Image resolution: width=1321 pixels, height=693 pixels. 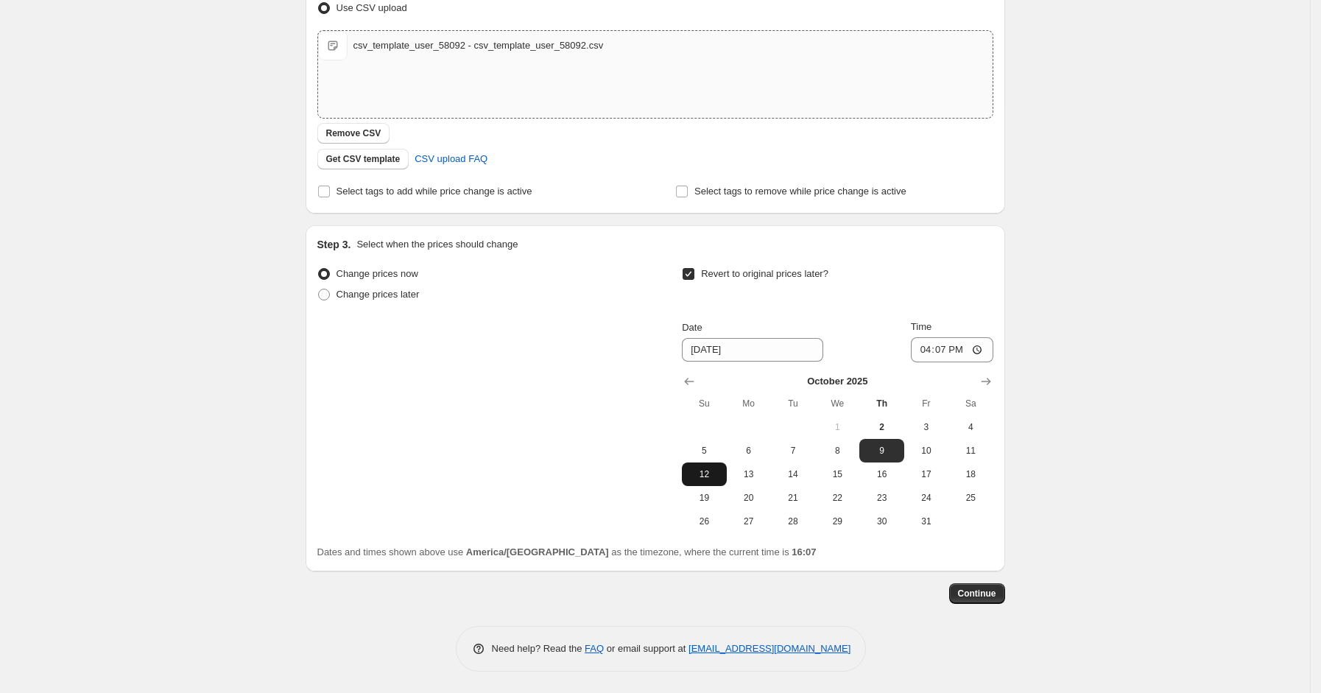 What do you see at coordinates (970, 451) in the screenshot?
I see `button: Saturday October 11 2025` at bounding box center [970, 451].